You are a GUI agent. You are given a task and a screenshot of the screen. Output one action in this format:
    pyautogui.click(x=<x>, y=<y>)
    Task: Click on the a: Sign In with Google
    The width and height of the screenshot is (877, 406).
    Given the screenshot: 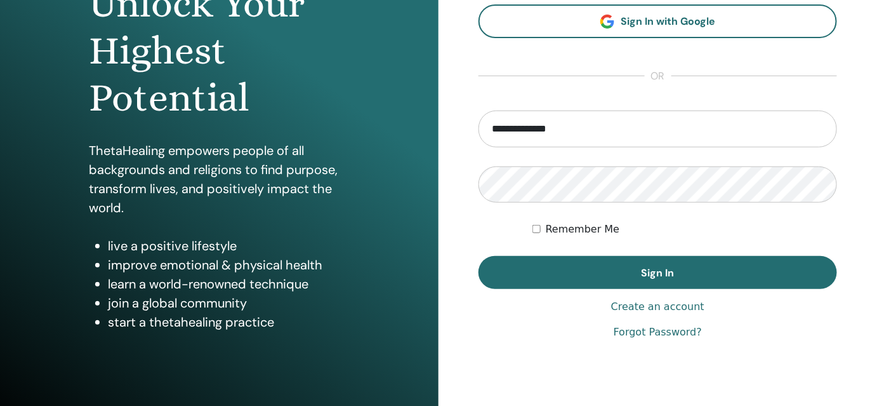 What is the action you would take?
    pyautogui.click(x=658, y=21)
    